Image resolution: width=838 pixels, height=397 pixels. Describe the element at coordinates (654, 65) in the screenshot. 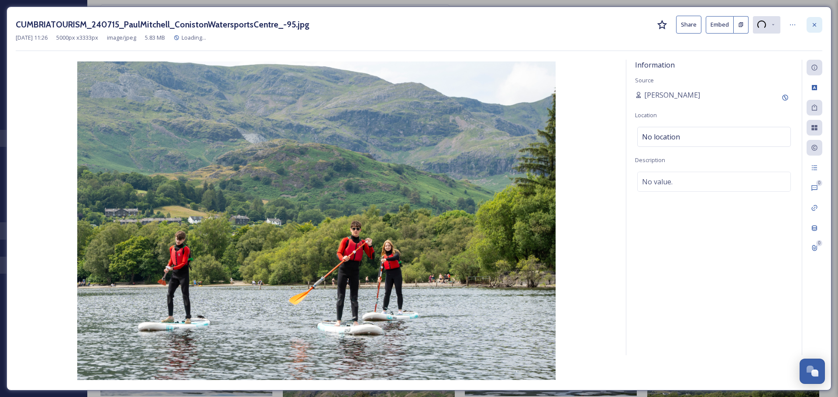

I see `span: Information` at that location.